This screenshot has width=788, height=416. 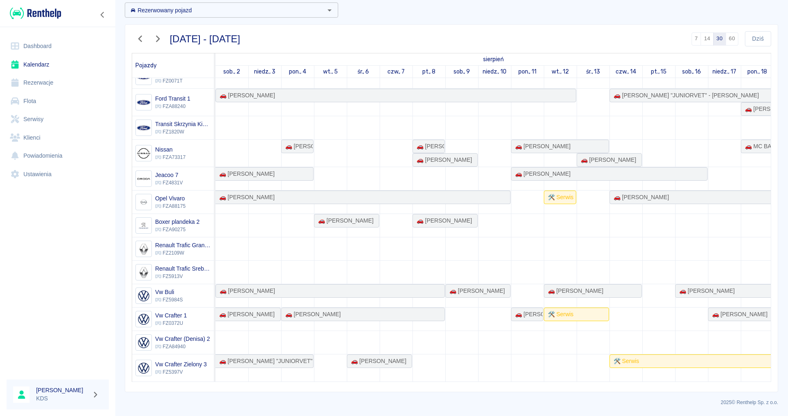 What do you see at coordinates (462, 71) in the screenshot?
I see `a: 9 sierpnia 2025` at bounding box center [462, 71].